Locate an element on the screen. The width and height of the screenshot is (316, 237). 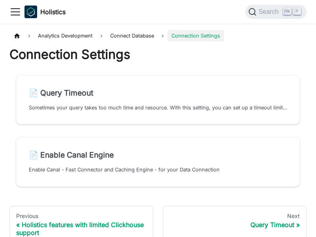
p: Enable Canal - Fast Connector and Caching Engine - for your Data Connection is located at coordinates (158, 170).